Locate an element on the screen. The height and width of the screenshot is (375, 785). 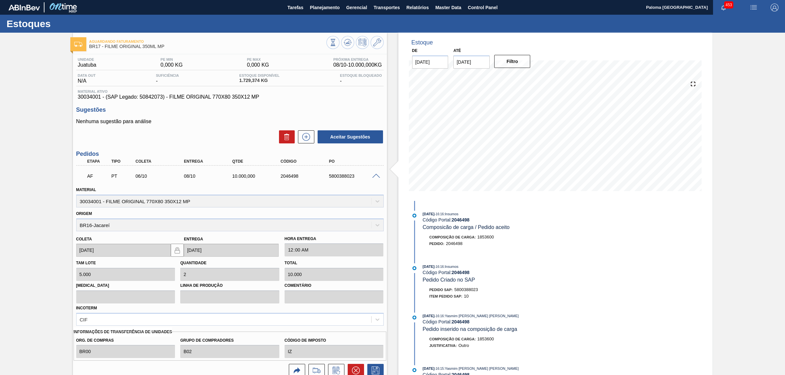
div: Qtde is located at coordinates (258, 162).